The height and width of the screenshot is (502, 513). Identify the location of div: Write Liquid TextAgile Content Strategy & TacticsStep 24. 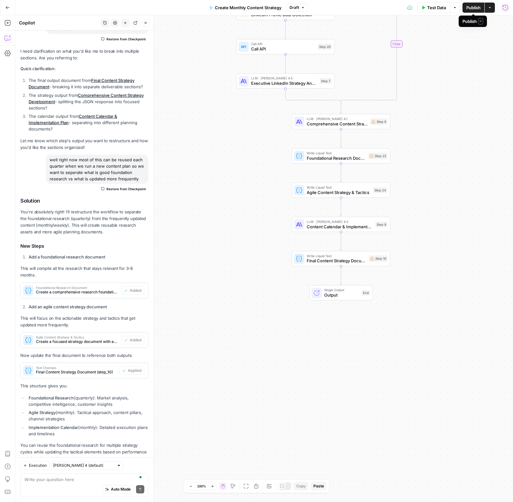
(341, 190).